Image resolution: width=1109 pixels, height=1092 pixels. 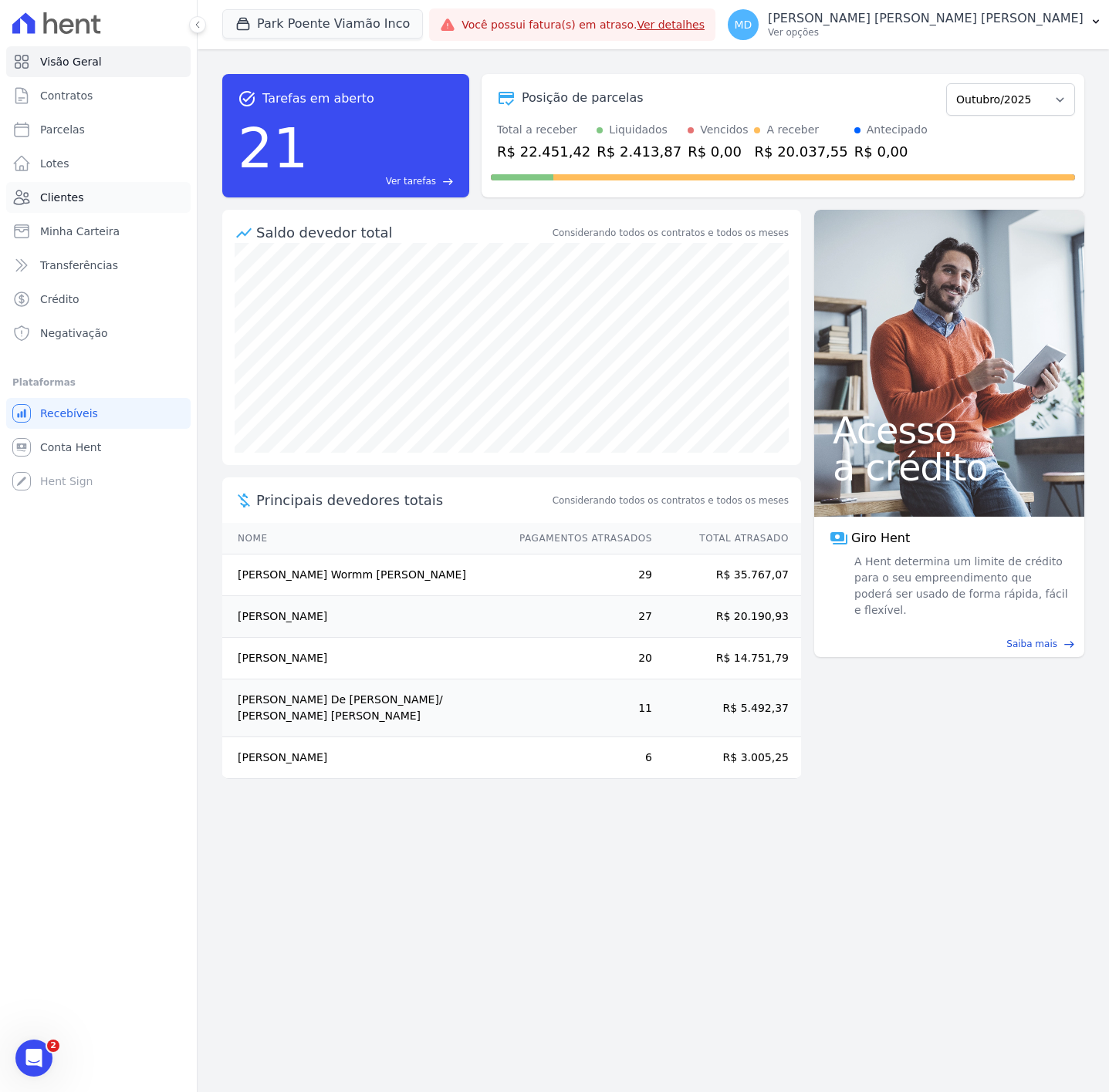 What do you see at coordinates (384, 181) in the screenshot?
I see `a: Ver tarefas east` at bounding box center [384, 181].